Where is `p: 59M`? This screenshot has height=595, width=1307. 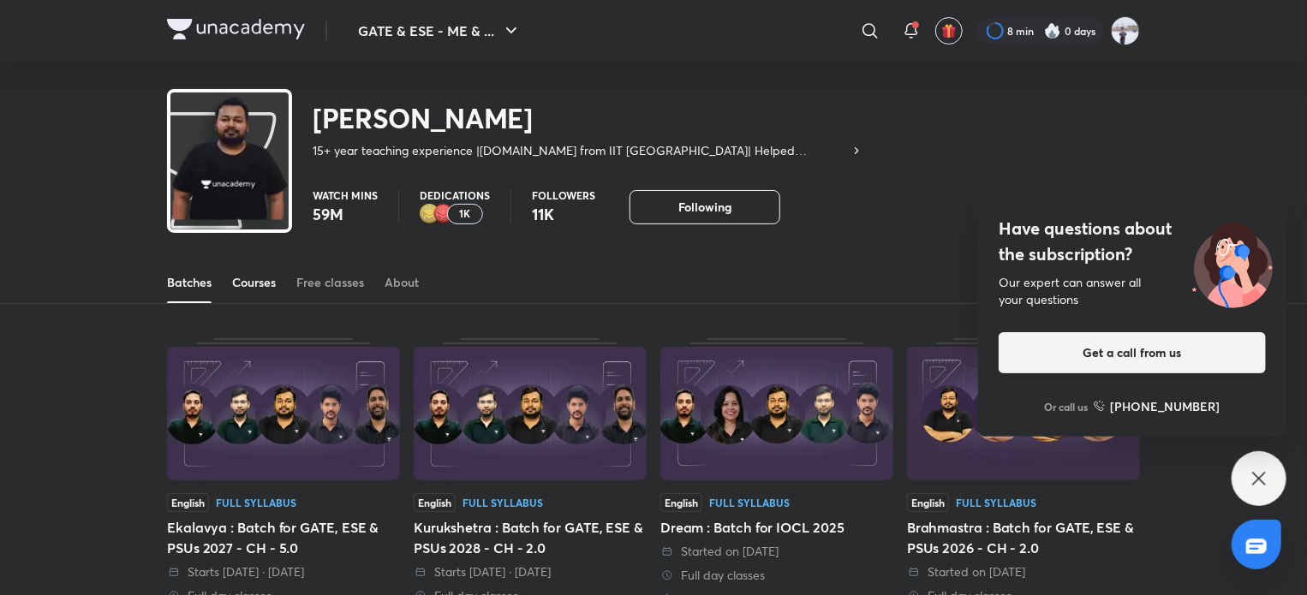
p: 59M is located at coordinates (345, 214).